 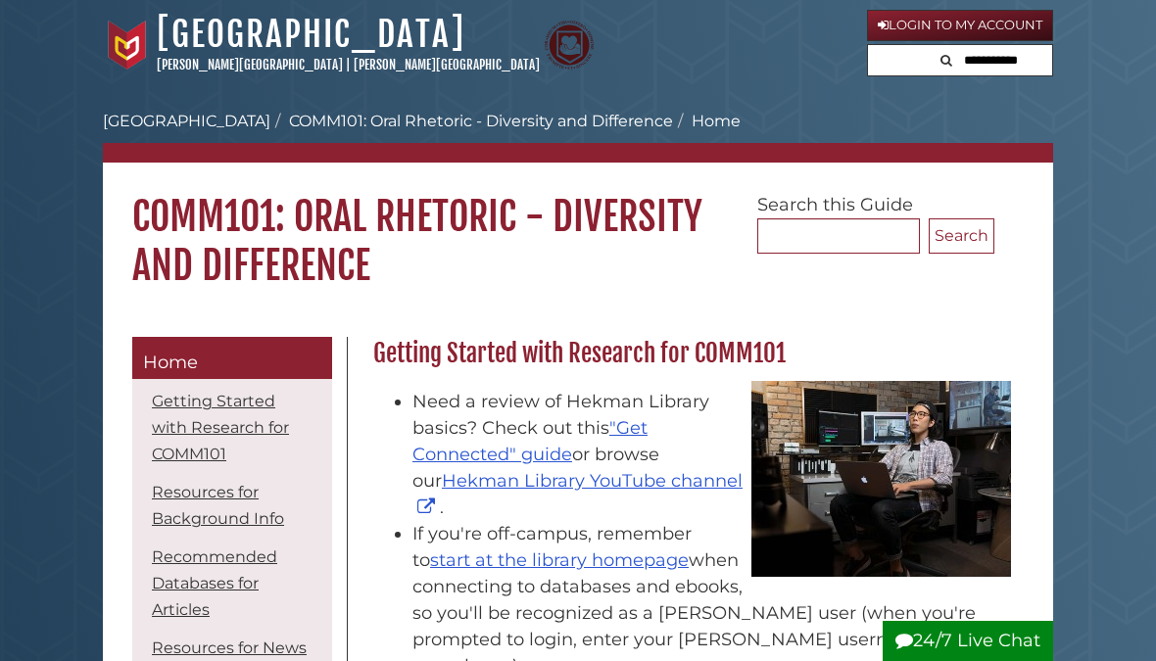 What do you see at coordinates (960, 25) in the screenshot?
I see `a: Login to My Account` at bounding box center [960, 25].